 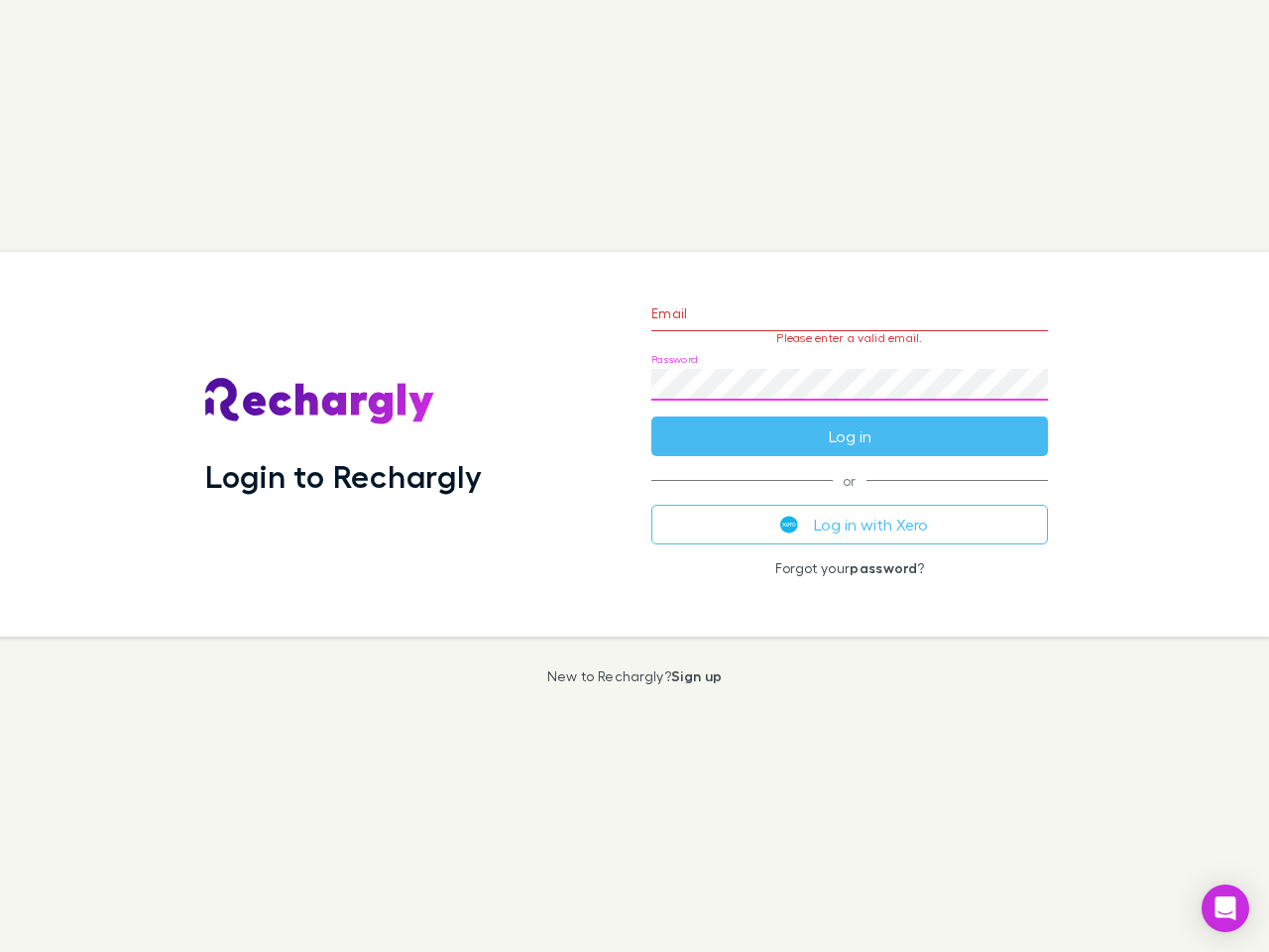 What do you see at coordinates (850, 338) in the screenshot?
I see `p: Please enter a valid email.` at bounding box center [850, 338].